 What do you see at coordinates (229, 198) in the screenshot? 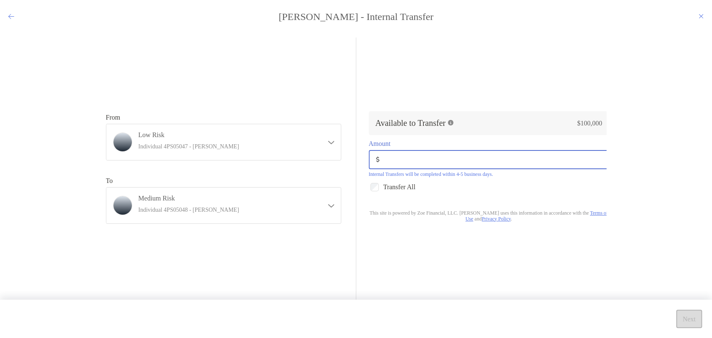
I see `h4: Medium Risk` at bounding box center [229, 198].